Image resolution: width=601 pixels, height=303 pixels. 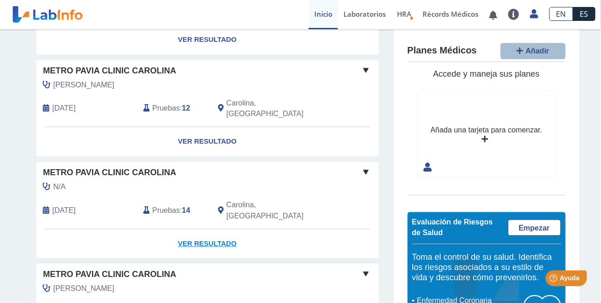 What do you see at coordinates (487, 268) in the screenshot?
I see `h5: Toma el control de su salud. Identifica los riesgos asociados a su estilo de vida y descubre cómo...` at bounding box center [487, 268].